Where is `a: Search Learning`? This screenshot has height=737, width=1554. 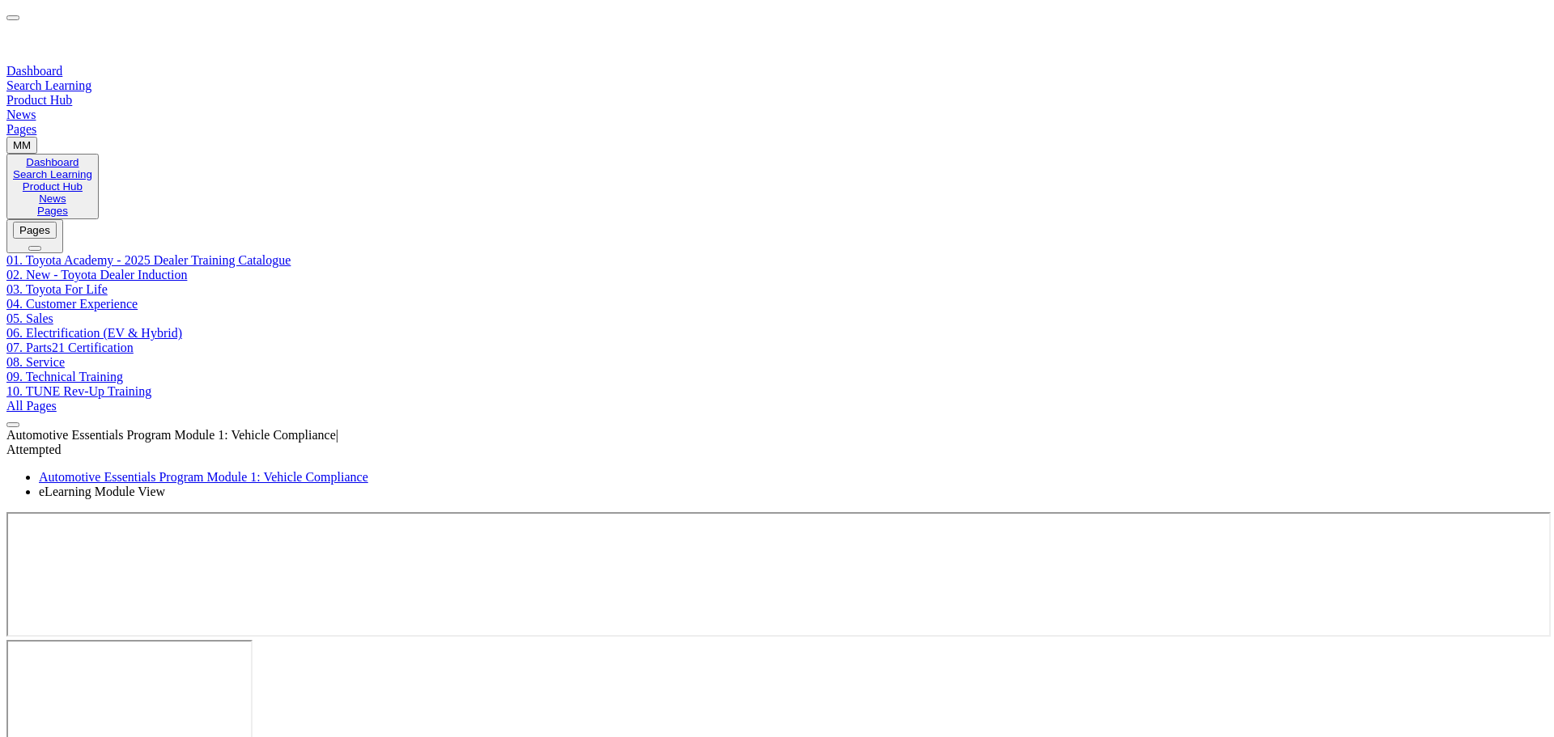
a: Search Learning is located at coordinates (53, 174).